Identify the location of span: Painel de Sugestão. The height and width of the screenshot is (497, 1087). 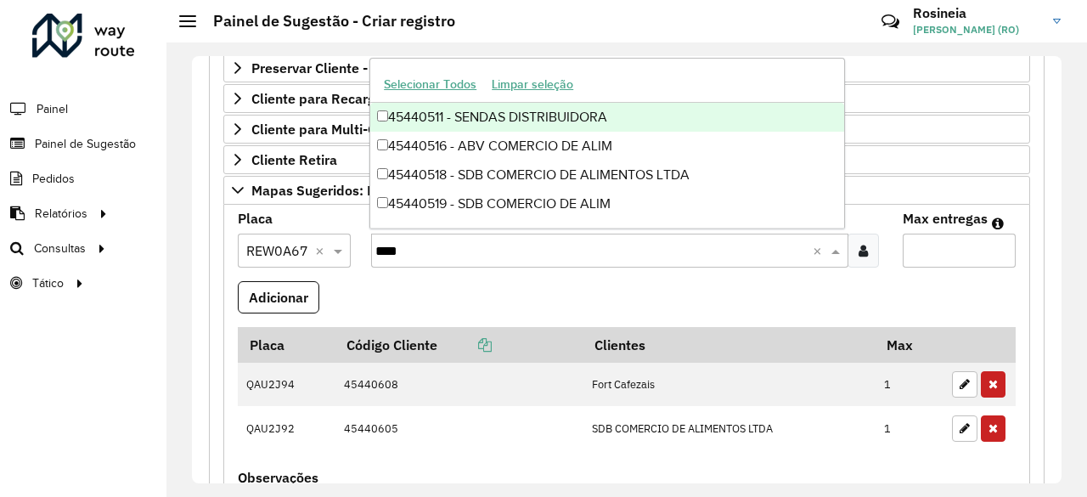
(85, 144).